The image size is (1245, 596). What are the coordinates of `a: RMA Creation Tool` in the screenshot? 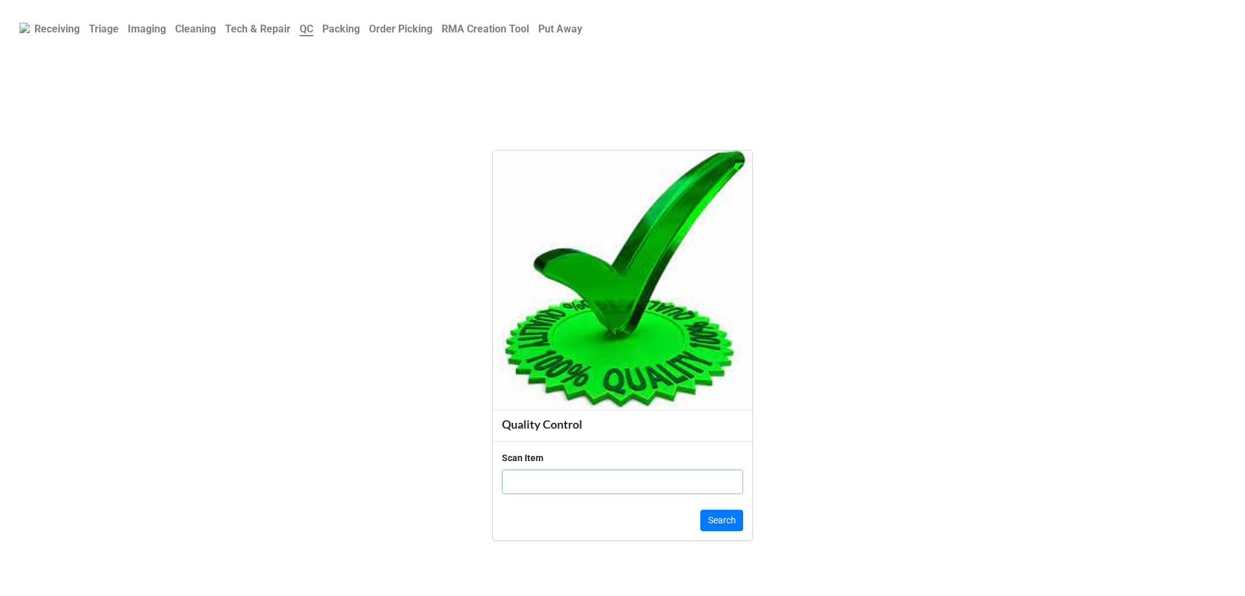 It's located at (485, 29).